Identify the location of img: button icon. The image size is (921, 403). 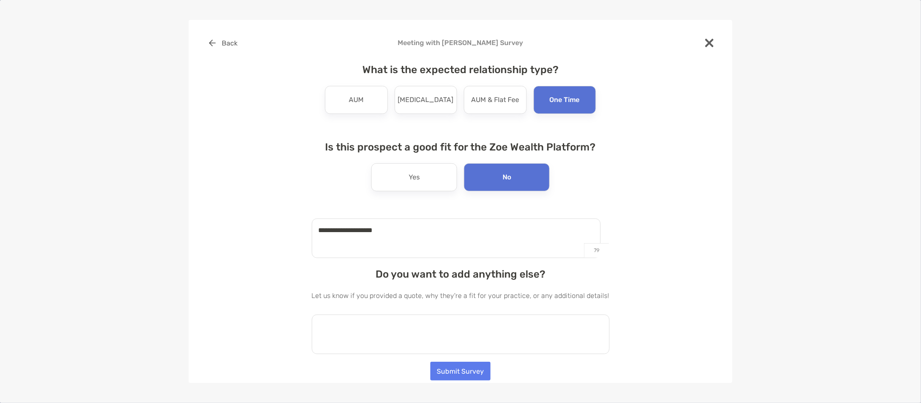
(212, 43).